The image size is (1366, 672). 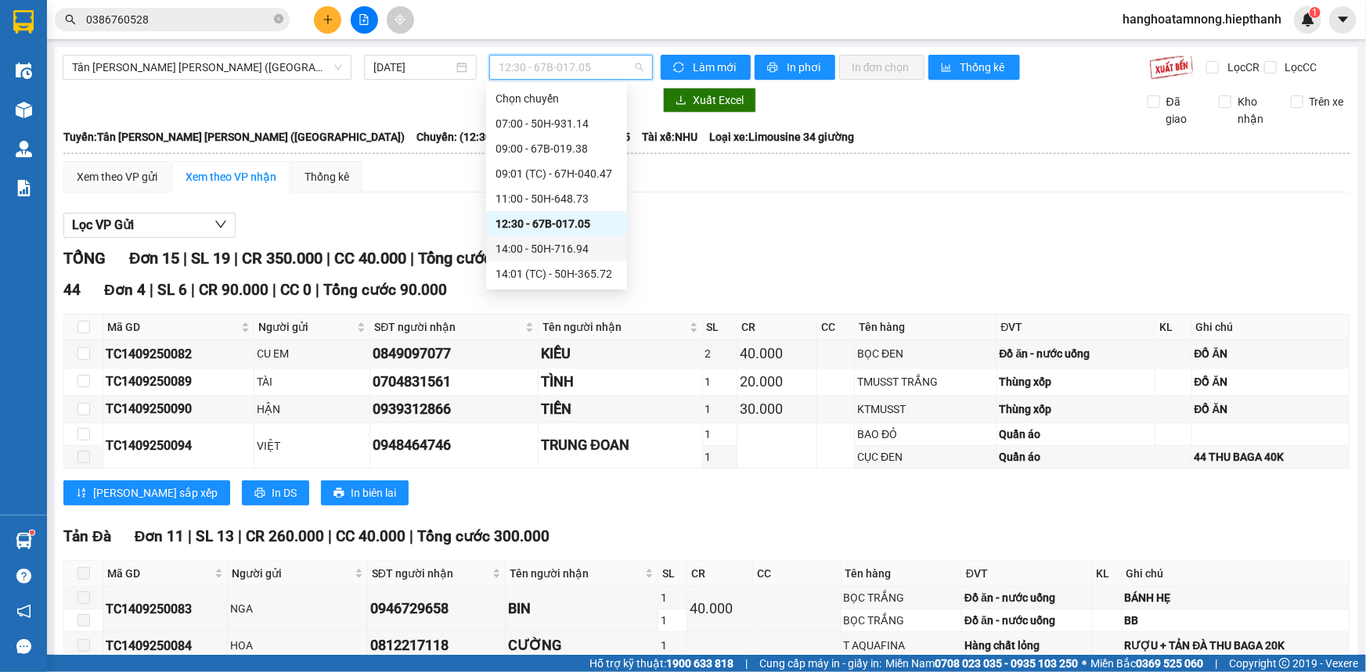 I want to click on span: Làm mới, so click(x=715, y=67).